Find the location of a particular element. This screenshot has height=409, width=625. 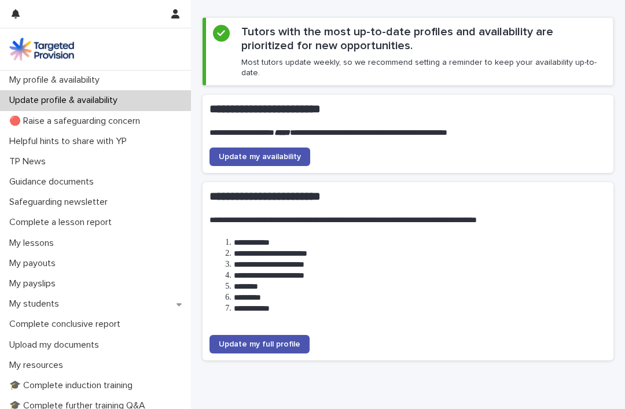

p: Complete conclusive report is located at coordinates (67, 324).